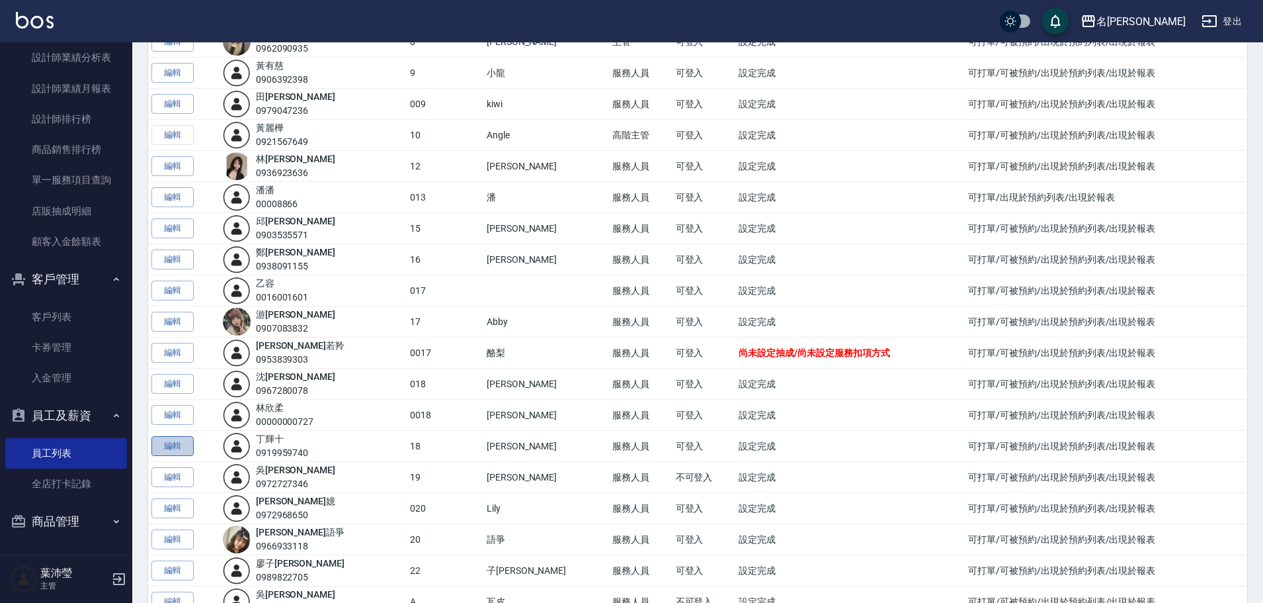 The image size is (1263, 603). Describe the element at coordinates (282, 79) in the screenshot. I see `div: 0906392398` at that location.